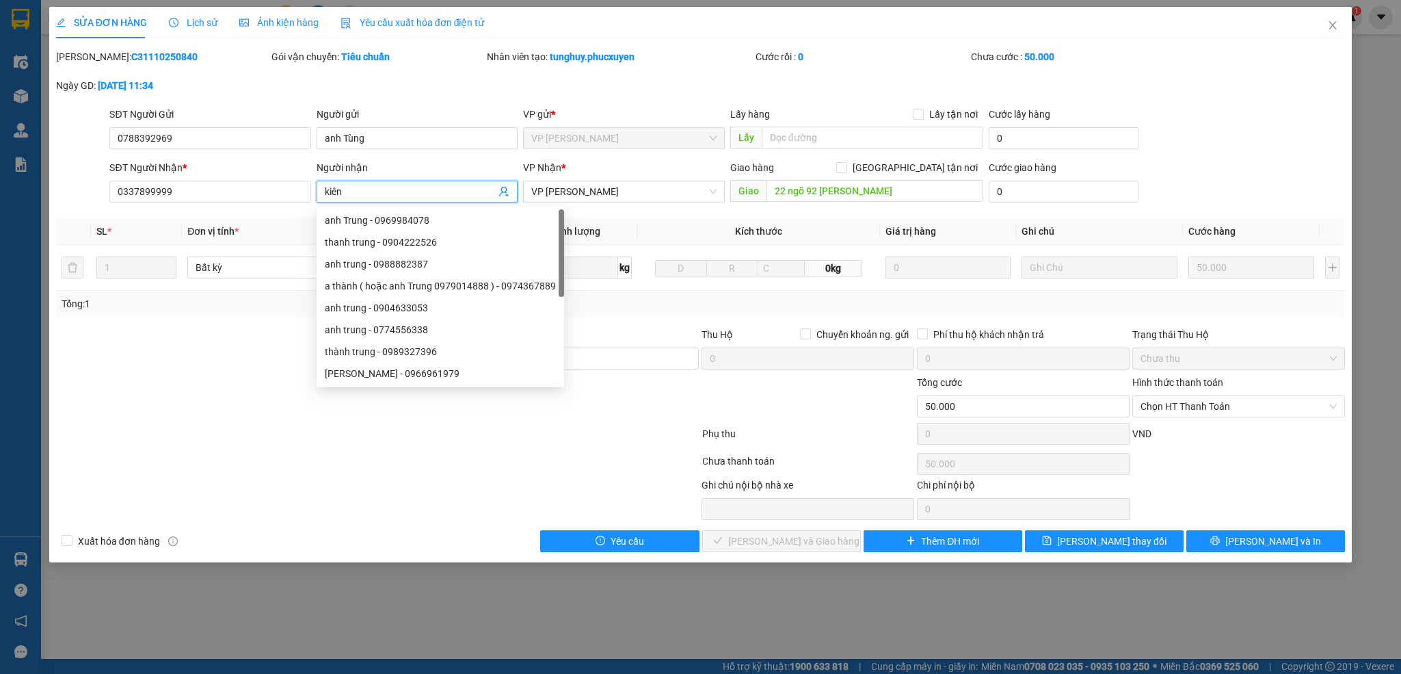 Image resolution: width=1401 pixels, height=674 pixels. Describe the element at coordinates (1100, 267) in the screenshot. I see `input: Ghi Chú` at that location.